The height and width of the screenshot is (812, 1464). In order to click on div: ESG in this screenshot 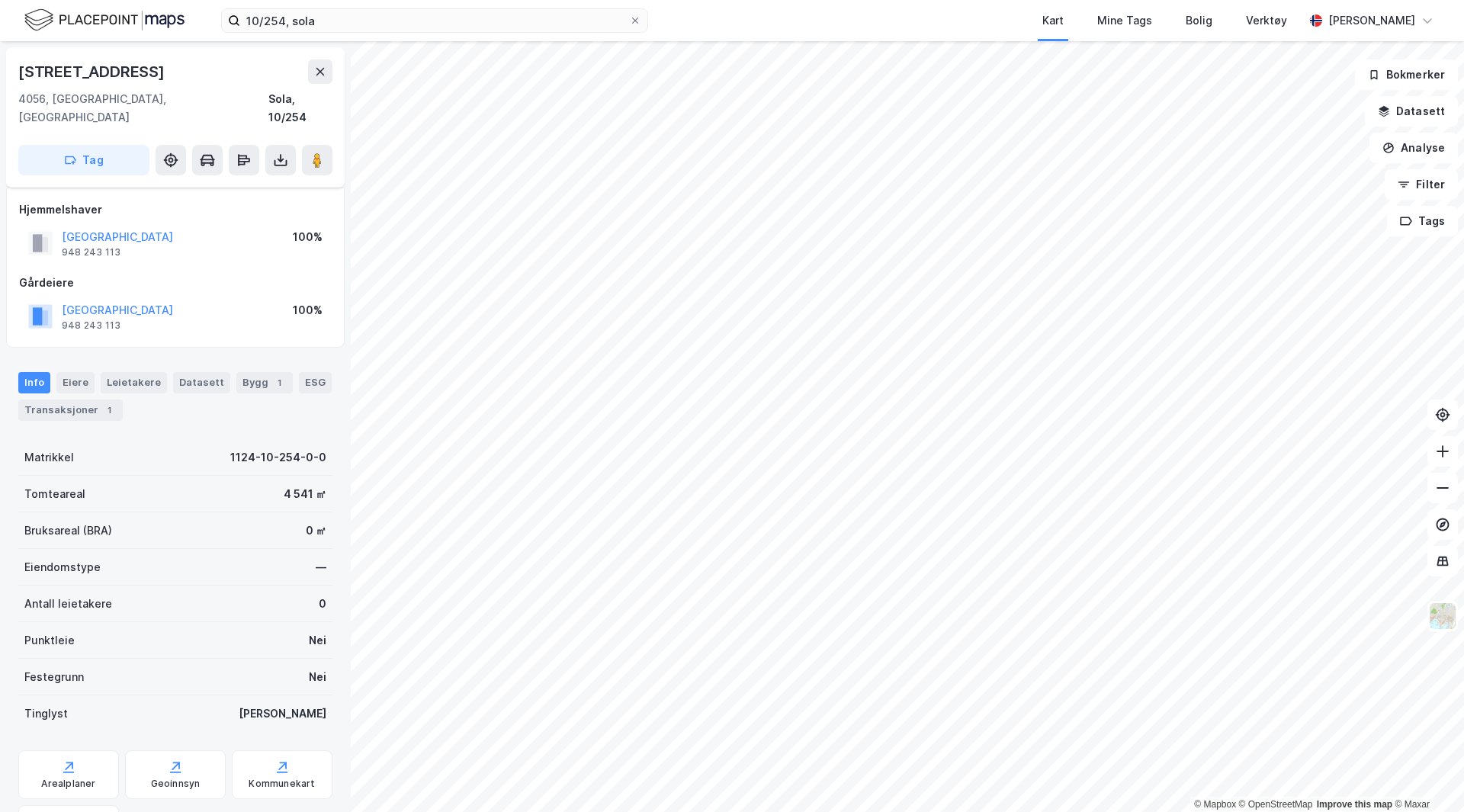, I will do `click(315, 383)`.